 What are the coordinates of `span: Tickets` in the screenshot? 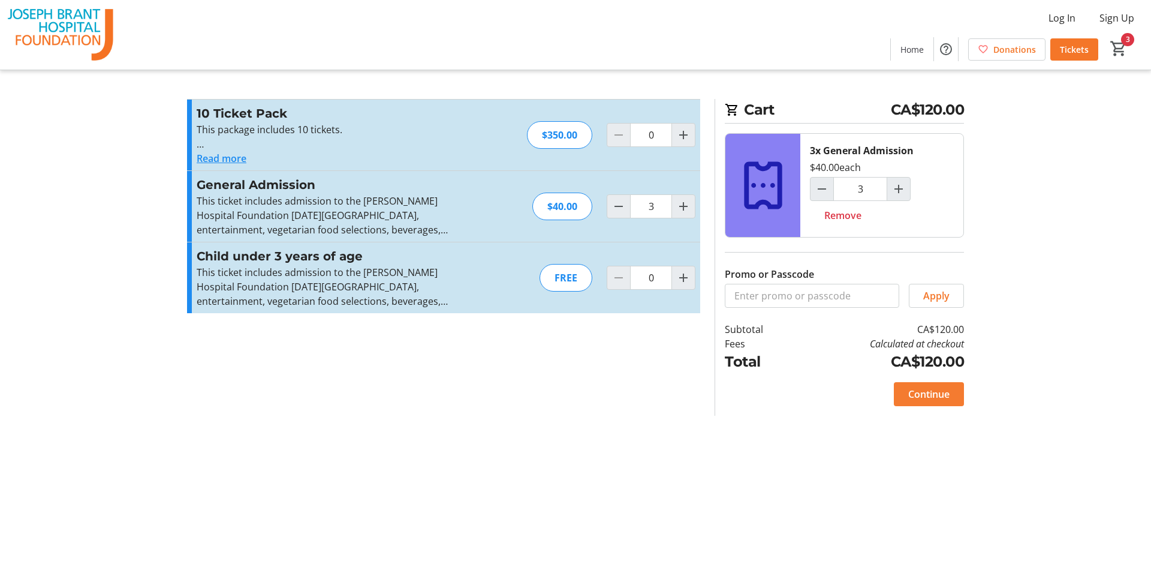 It's located at (1074, 49).